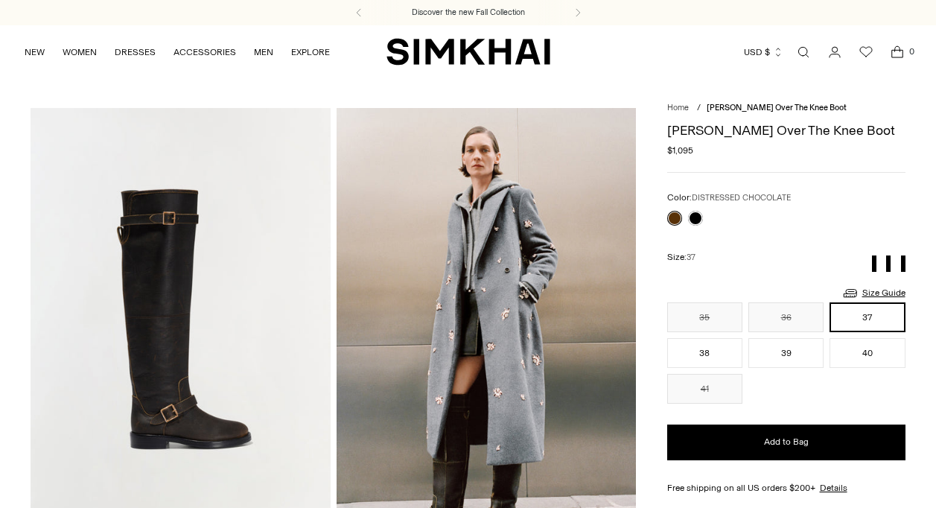  What do you see at coordinates (469, 13) in the screenshot?
I see `h3: Discover the new Fall Collection` at bounding box center [469, 13].